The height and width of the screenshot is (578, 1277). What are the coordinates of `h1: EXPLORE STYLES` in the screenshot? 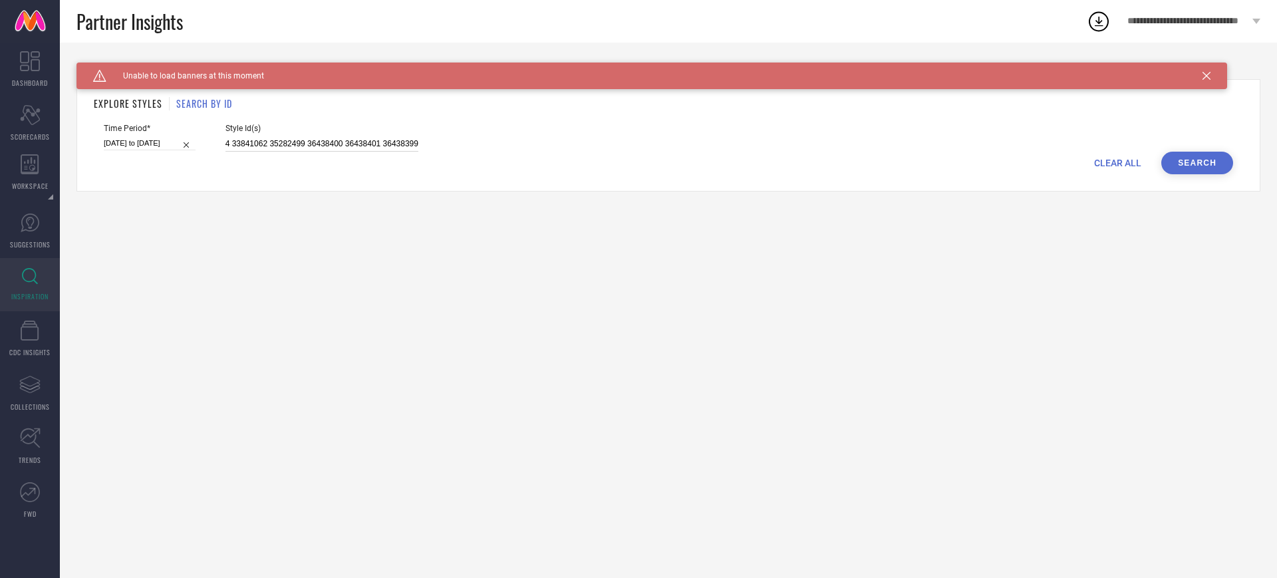 It's located at (128, 103).